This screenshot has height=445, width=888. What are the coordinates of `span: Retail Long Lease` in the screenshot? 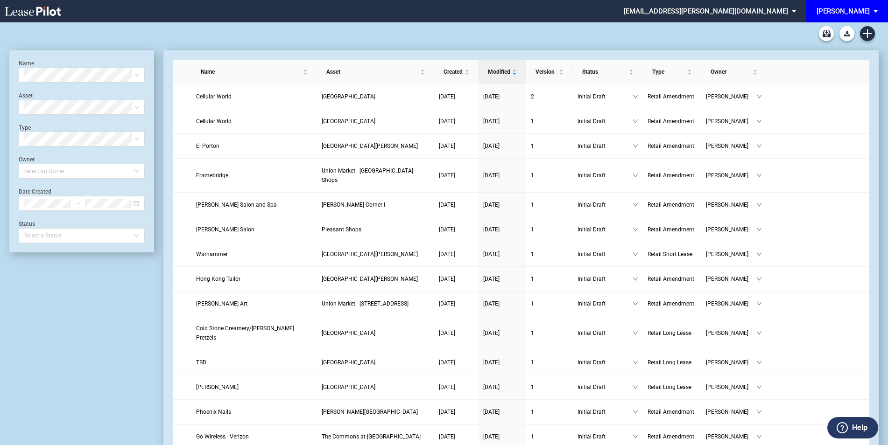 It's located at (669, 363).